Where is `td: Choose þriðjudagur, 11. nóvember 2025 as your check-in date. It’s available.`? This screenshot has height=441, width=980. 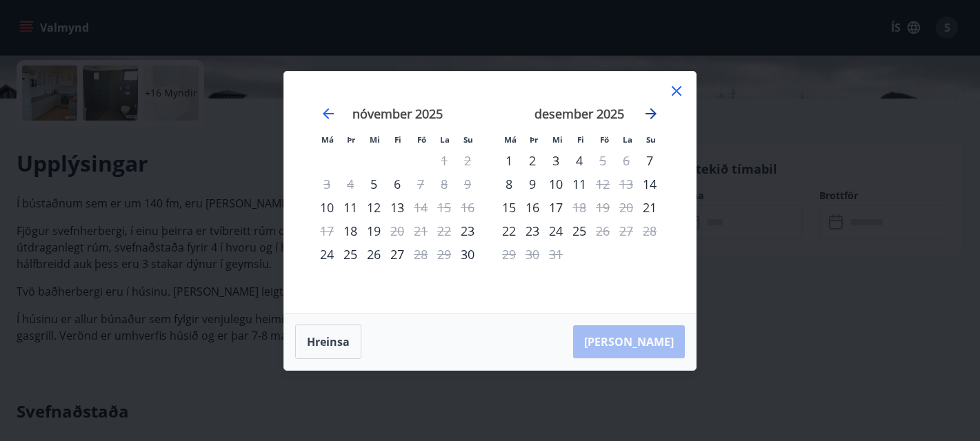 td: Choose þriðjudagur, 11. nóvember 2025 as your check-in date. It’s available. is located at coordinates (350, 208).